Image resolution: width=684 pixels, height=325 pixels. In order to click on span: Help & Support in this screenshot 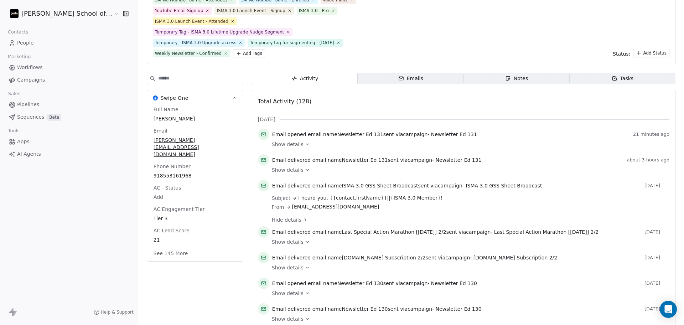, I will do `click(117, 312)`.